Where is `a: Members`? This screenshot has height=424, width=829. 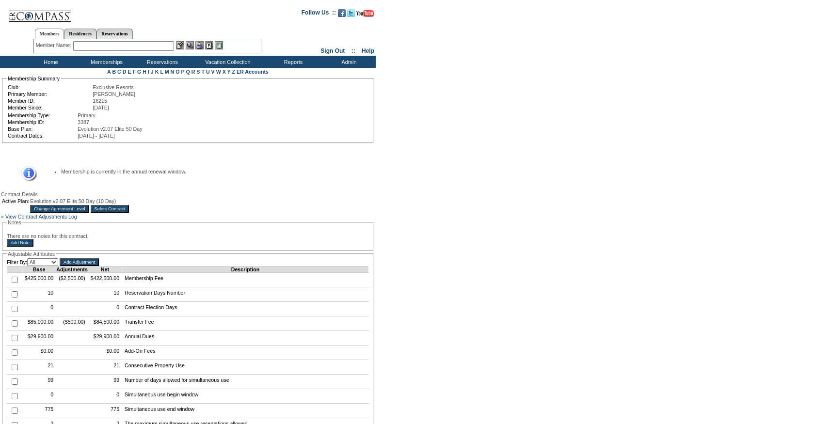
a: Members is located at coordinates (49, 34).